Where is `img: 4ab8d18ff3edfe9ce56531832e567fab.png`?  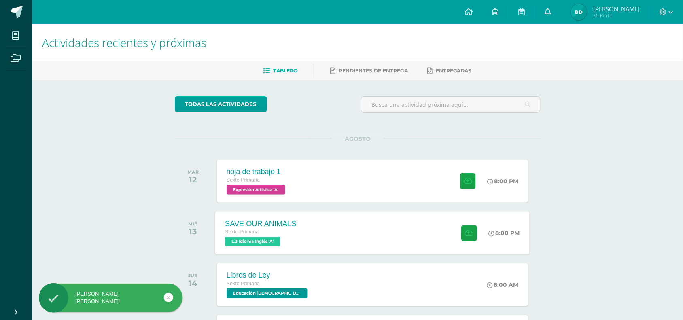 img: 4ab8d18ff3edfe9ce56531832e567fab.png is located at coordinates (579, 12).